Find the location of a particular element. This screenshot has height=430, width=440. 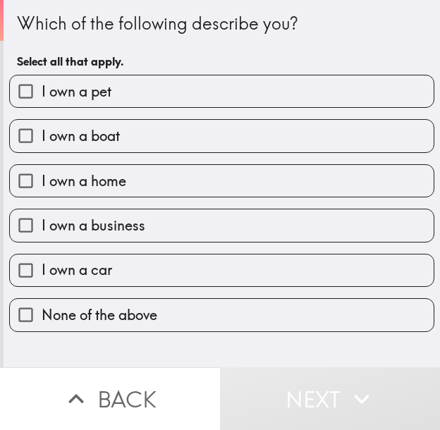

button: Next is located at coordinates (330, 398).